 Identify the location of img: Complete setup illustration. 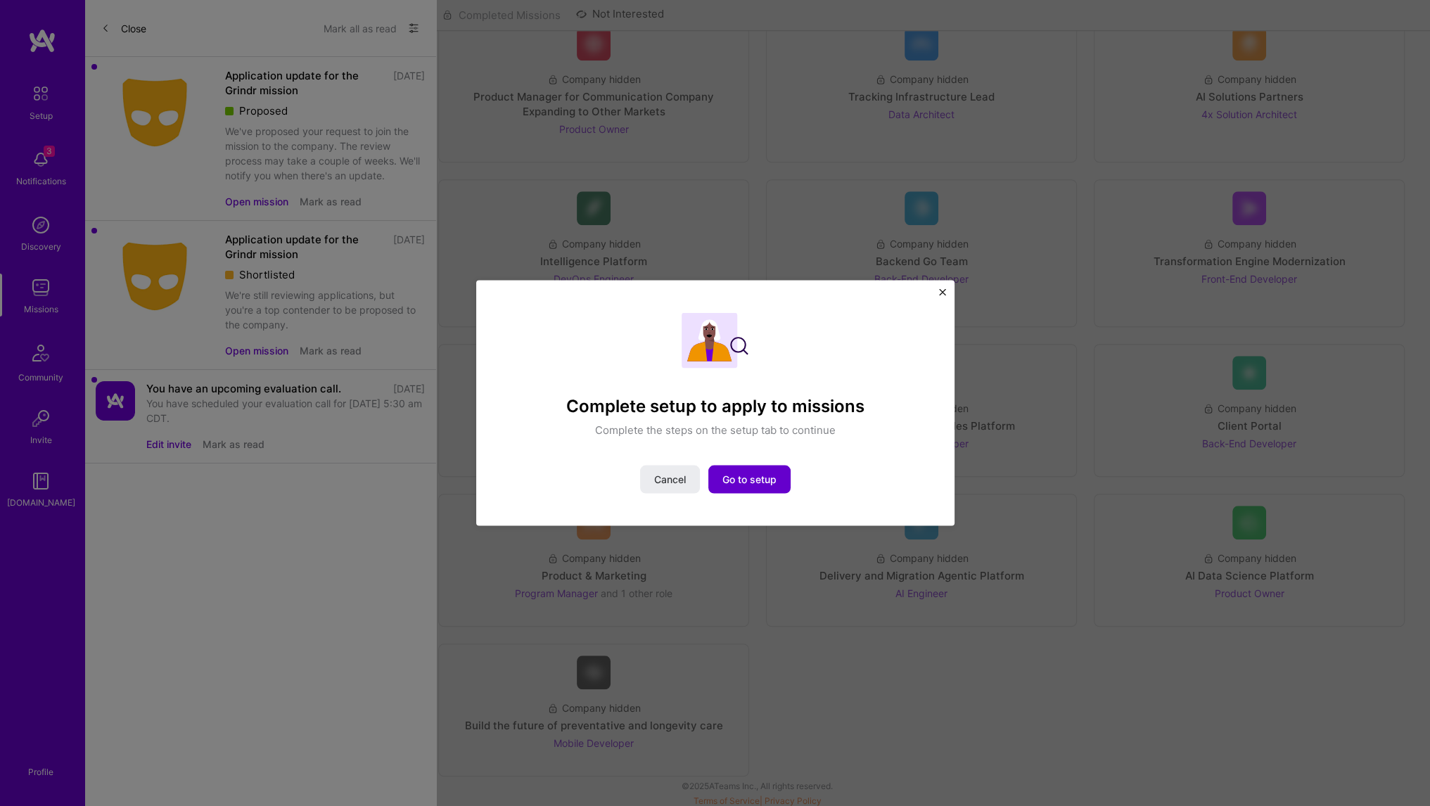
(715, 340).